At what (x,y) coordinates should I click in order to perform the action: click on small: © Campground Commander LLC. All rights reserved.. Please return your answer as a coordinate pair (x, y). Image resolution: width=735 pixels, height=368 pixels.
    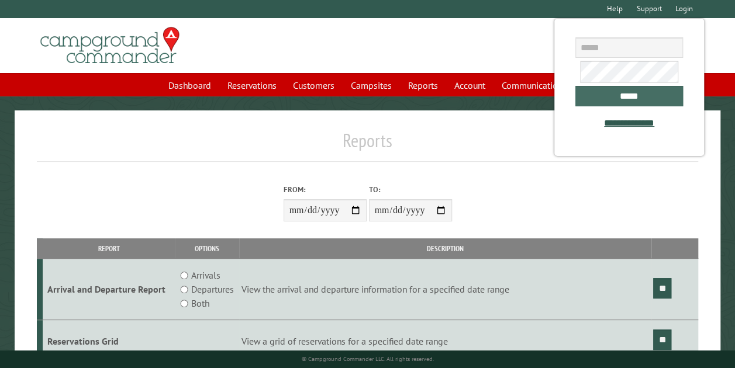
    Looking at the image, I should click on (368, 359).